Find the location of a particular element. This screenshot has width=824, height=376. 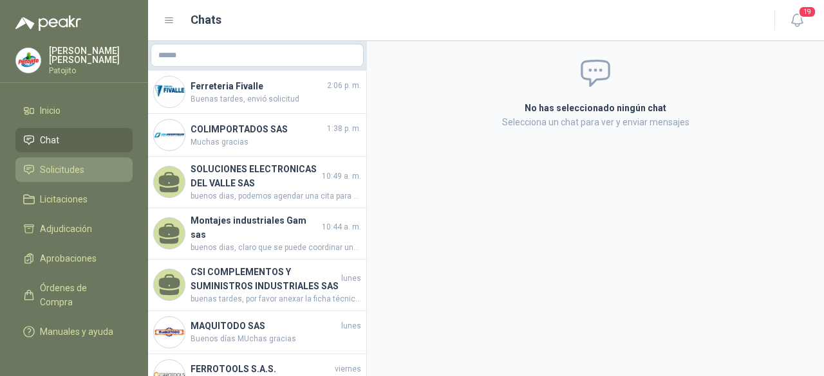

a: Company LogoMAQUITODO SASlunesBuenos días MUchas gracias is located at coordinates (257, 333).